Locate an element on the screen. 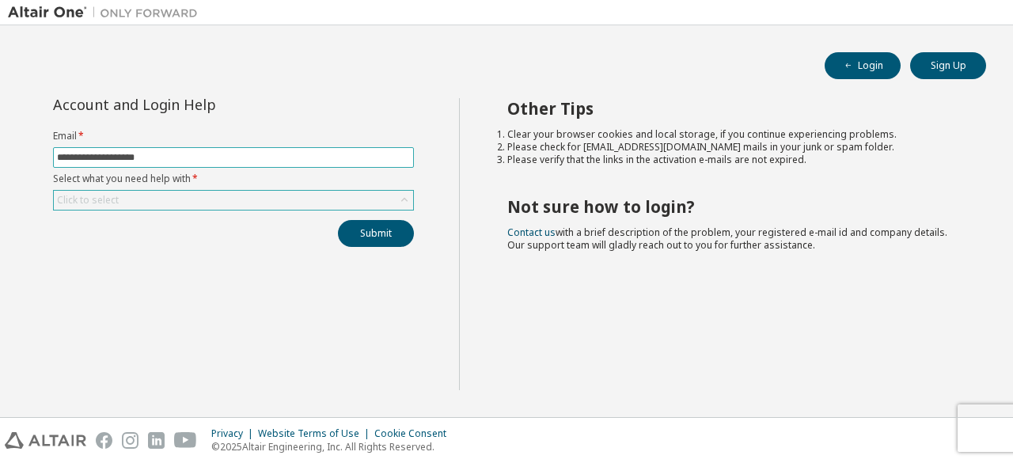  p: © 2025 Altair Engineering, Inc. All Rights Reserved. is located at coordinates (333, 446).